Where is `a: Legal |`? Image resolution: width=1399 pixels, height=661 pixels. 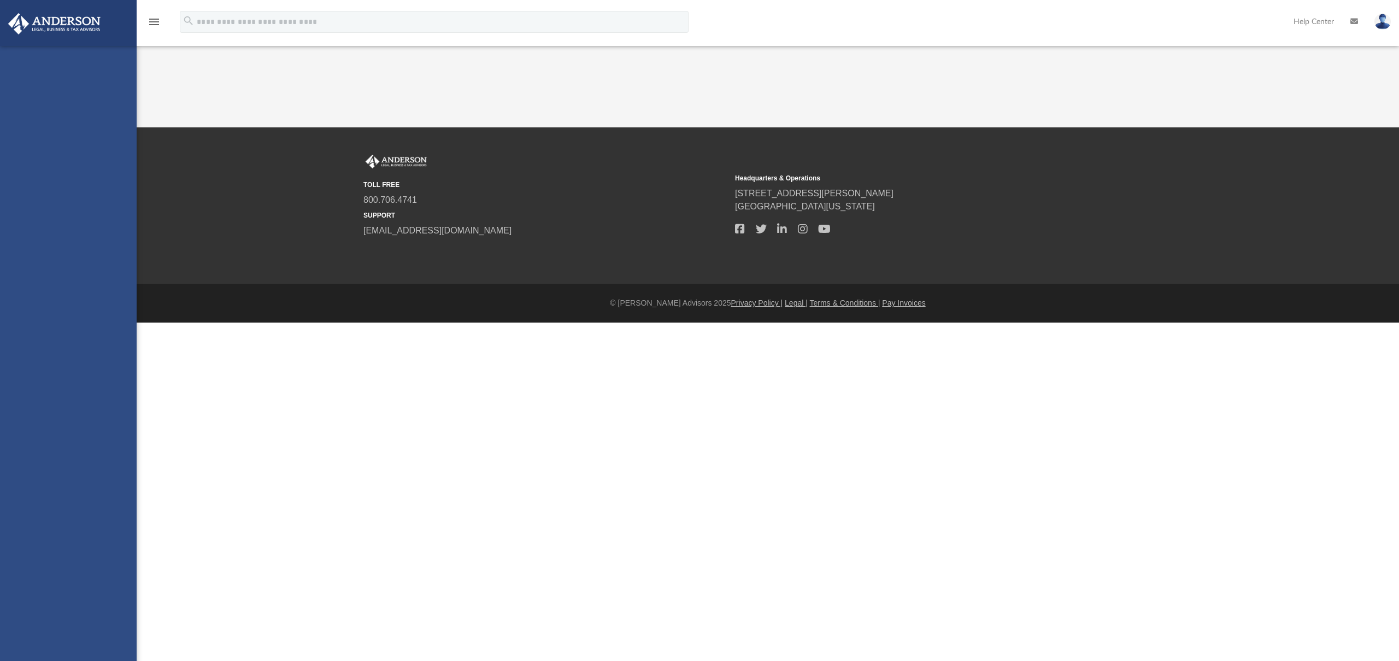 a: Legal | is located at coordinates (796, 303).